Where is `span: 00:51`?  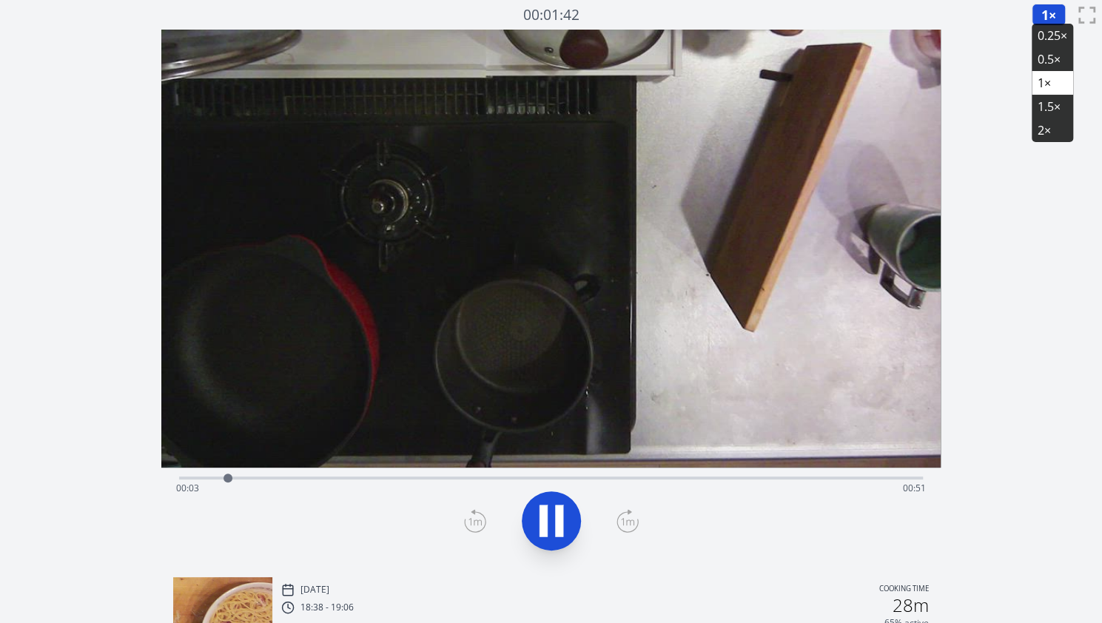 span: 00:51 is located at coordinates (914, 488).